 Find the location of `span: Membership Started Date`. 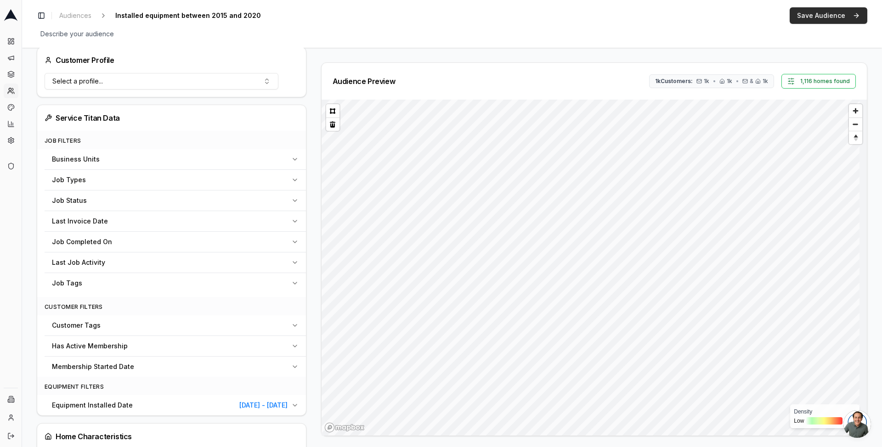

span: Membership Started Date is located at coordinates (93, 367).